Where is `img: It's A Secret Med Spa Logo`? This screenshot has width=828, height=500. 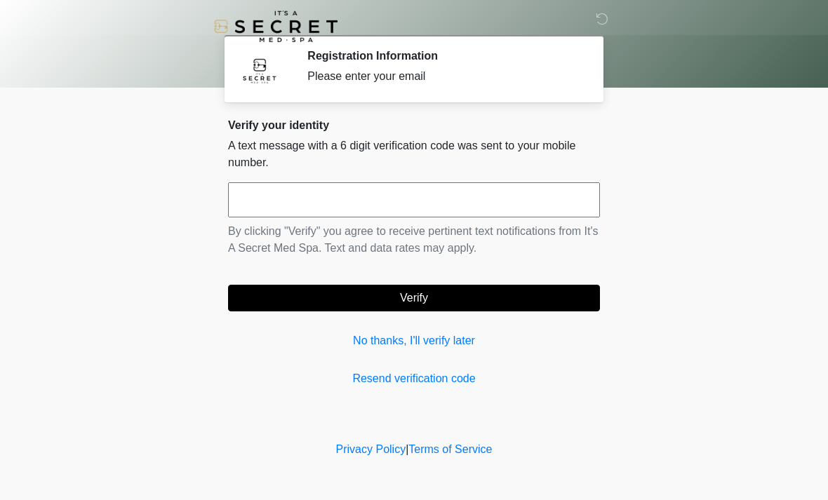
img: It's A Secret Med Spa Logo is located at coordinates (276, 26).